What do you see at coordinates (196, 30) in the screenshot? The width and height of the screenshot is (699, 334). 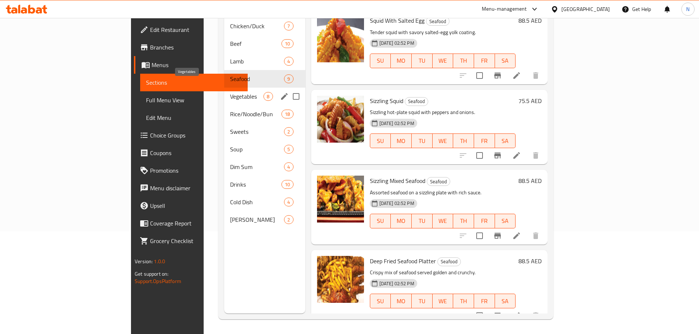 I see `span: Edit Restaurant` at bounding box center [196, 30].